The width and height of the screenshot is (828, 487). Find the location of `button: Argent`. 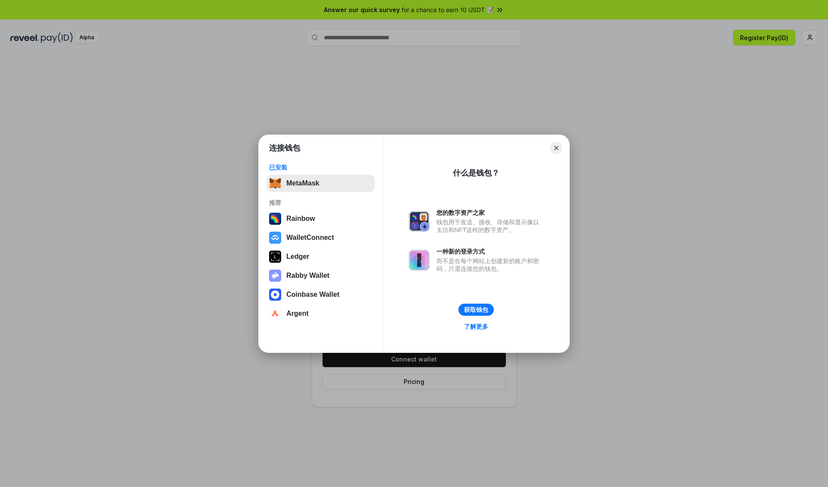

button: Argent is located at coordinates (320, 313).